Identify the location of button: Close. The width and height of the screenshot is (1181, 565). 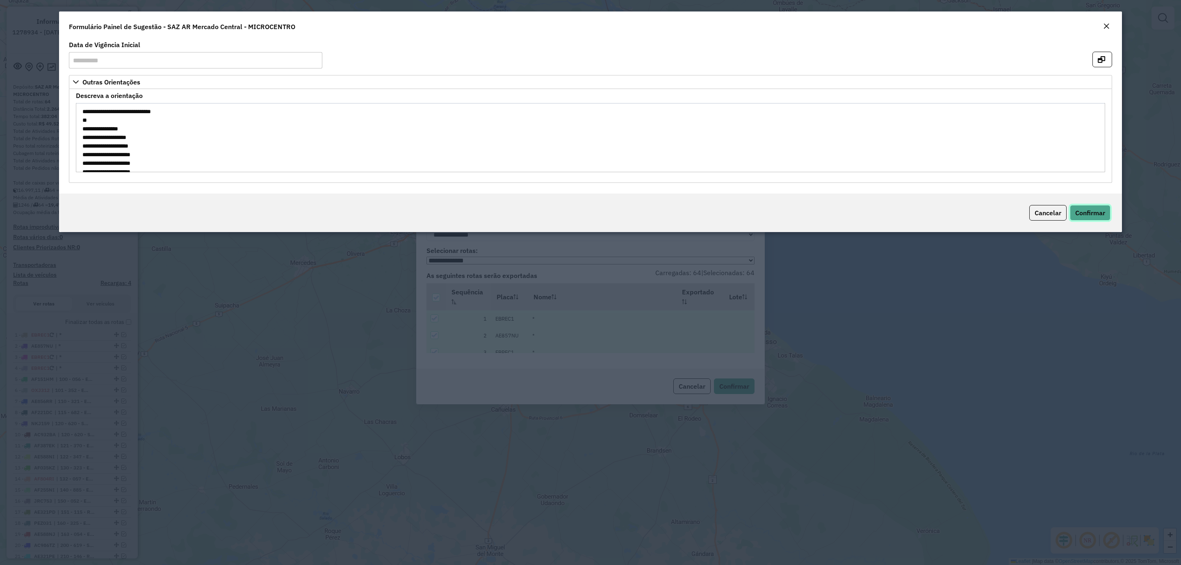
(1106, 27).